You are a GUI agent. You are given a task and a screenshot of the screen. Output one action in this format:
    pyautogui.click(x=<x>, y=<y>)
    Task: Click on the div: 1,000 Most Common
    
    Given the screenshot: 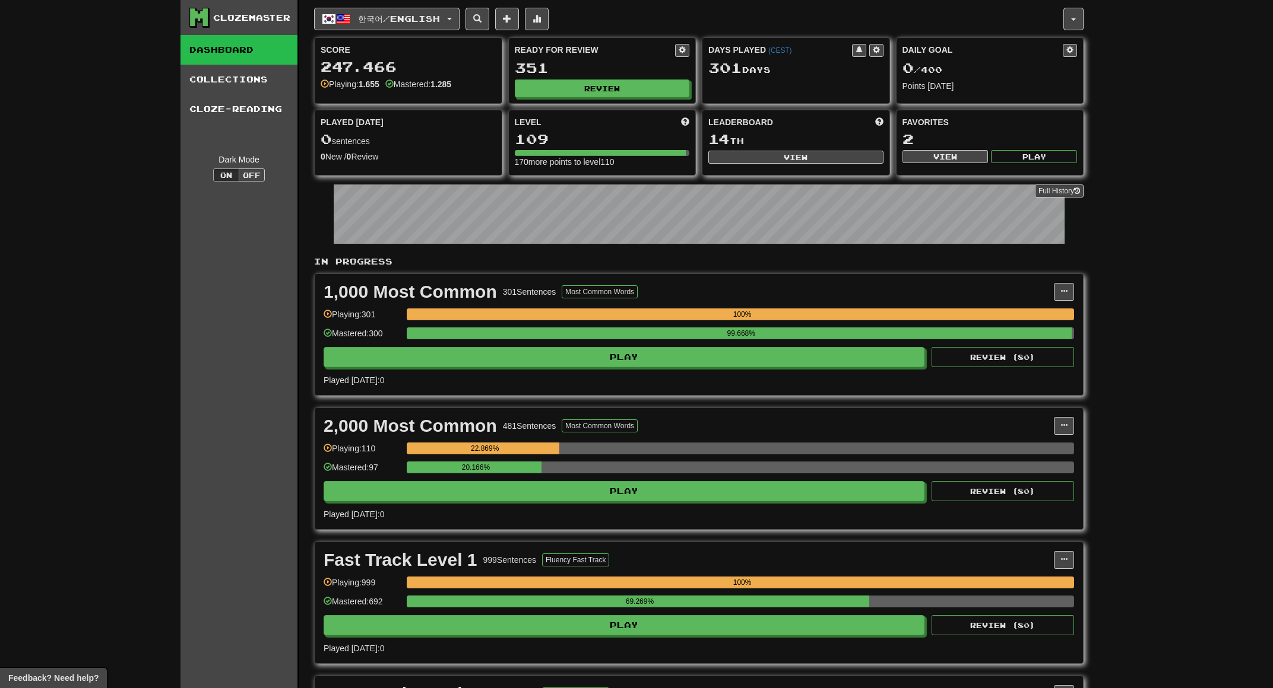 What is the action you would take?
    pyautogui.click(x=410, y=292)
    